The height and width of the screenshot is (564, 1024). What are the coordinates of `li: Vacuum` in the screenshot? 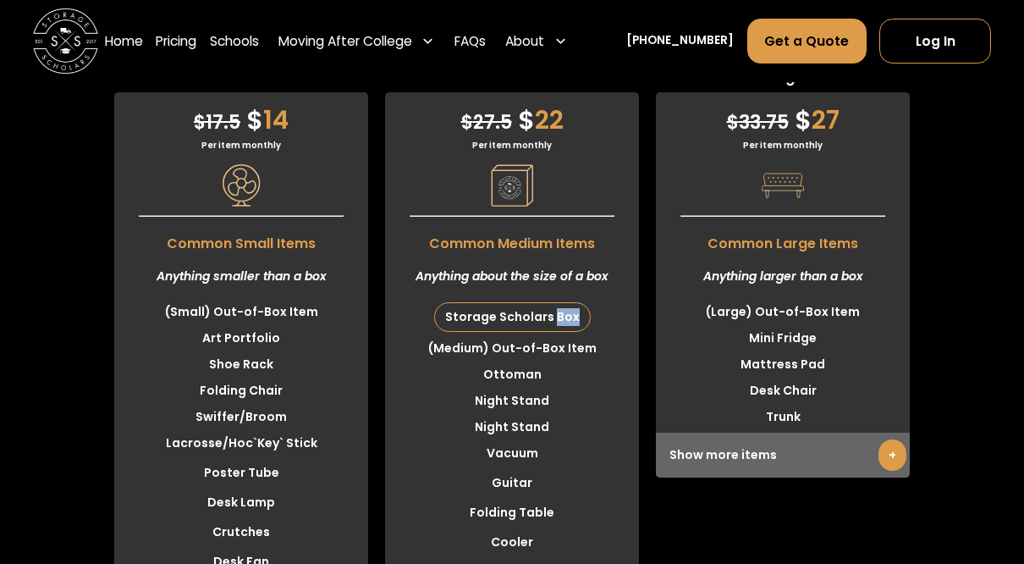 It's located at (512, 453).